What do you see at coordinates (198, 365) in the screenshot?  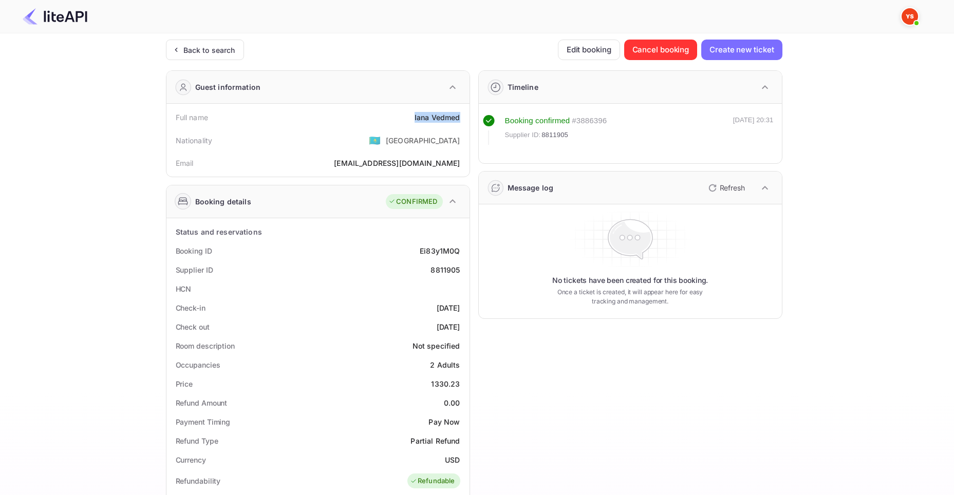 I see `div: Occupancies` at bounding box center [198, 365].